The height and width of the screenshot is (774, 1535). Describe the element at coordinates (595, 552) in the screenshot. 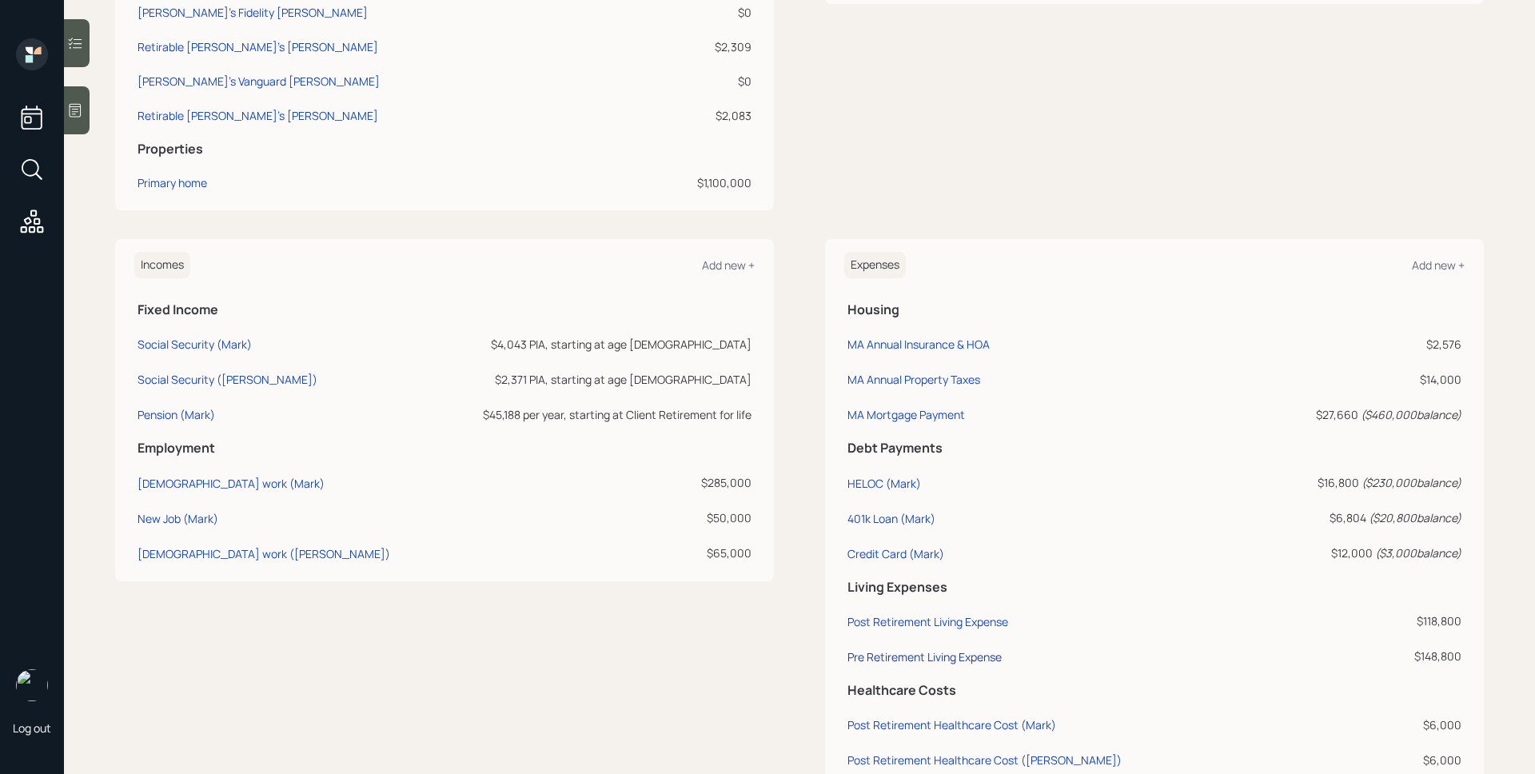

I see `div: $65,000` at that location.